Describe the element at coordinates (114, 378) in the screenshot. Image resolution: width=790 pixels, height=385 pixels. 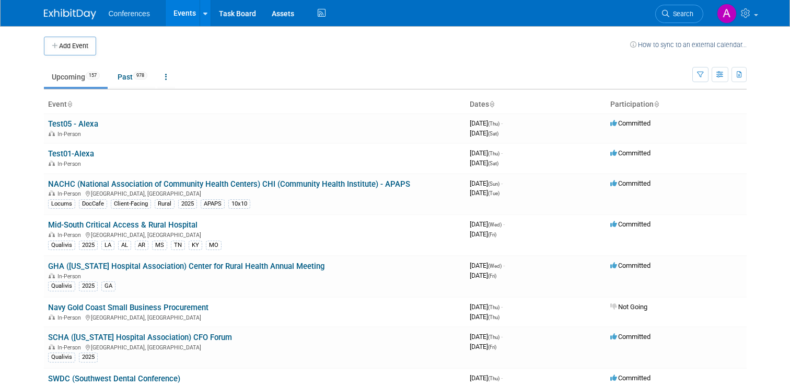
I see `a: SWDC (Southwest Dental Conference)` at that location.